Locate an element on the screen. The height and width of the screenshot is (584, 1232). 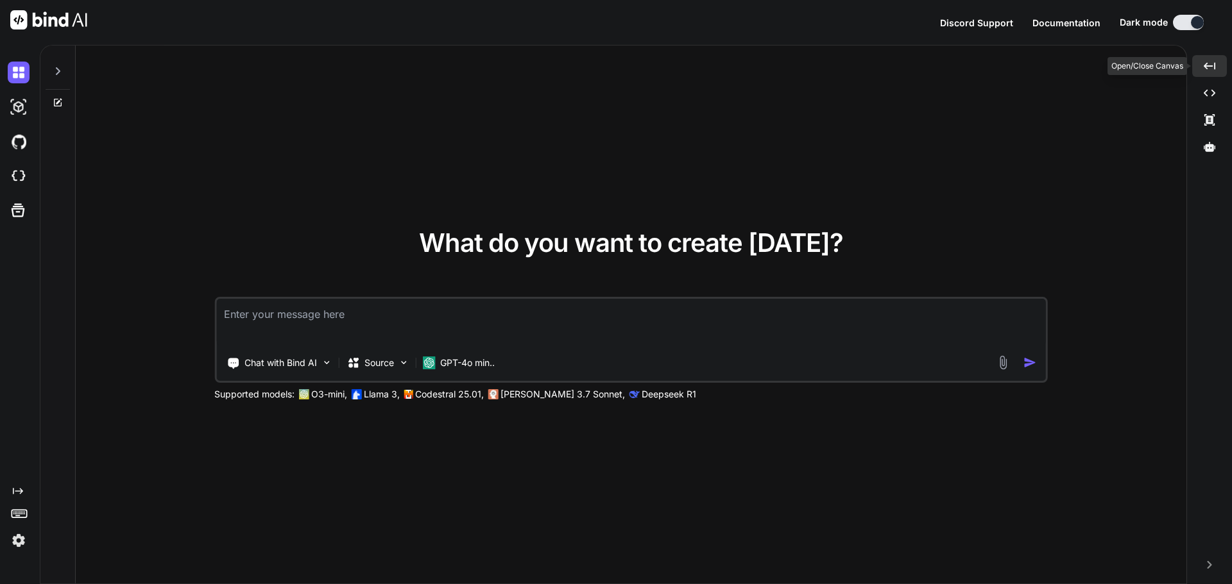
img: Mistral-AI is located at coordinates (408, 395).